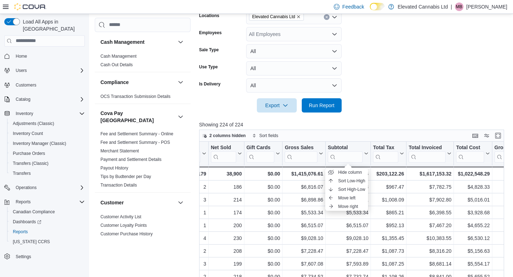 The image size is (513, 277). What do you see at coordinates (116, 65) in the screenshot?
I see `span: Cash Out Details` at bounding box center [116, 65].